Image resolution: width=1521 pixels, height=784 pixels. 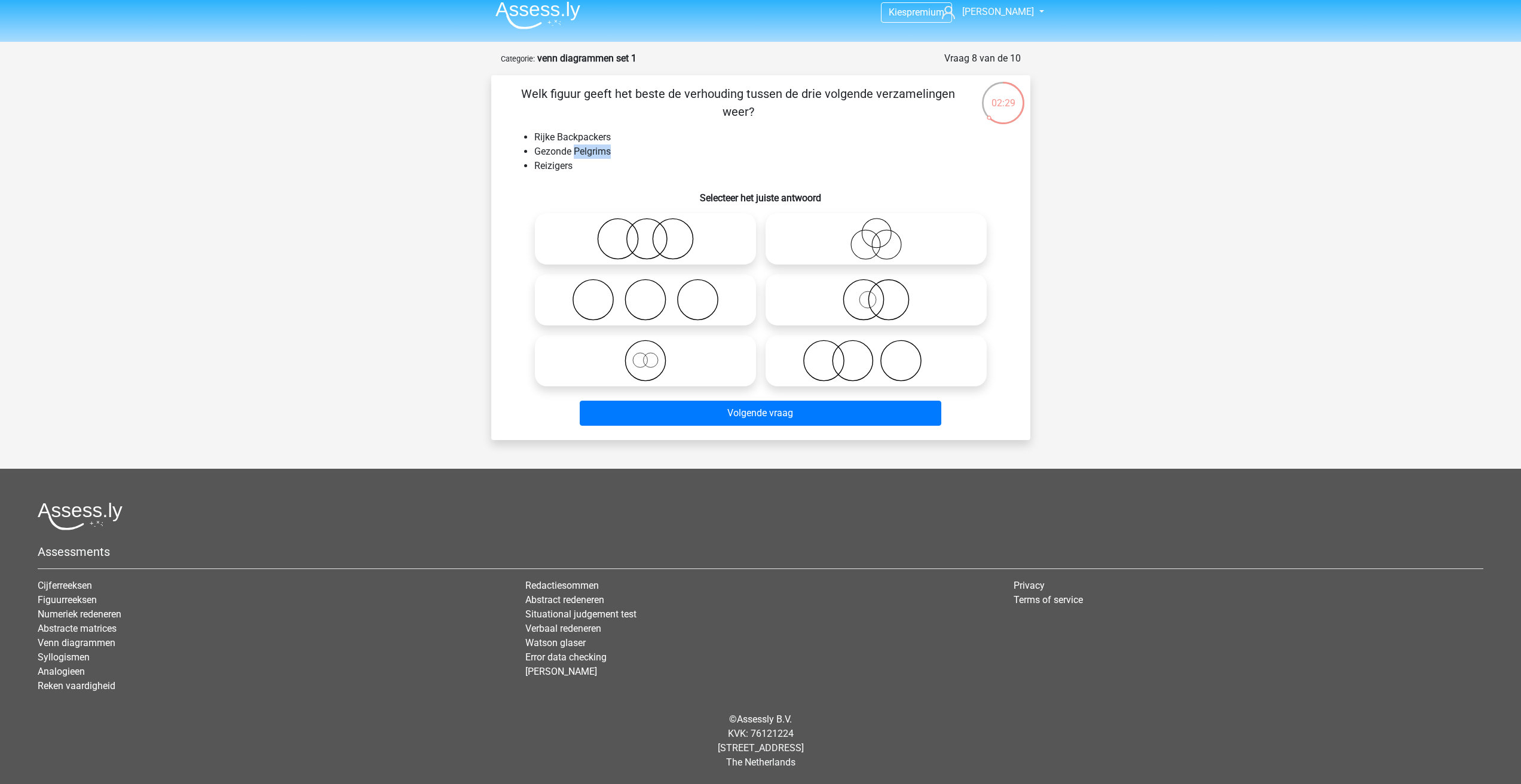 What do you see at coordinates (563, 628) in the screenshot?
I see `a: Verbaal redeneren` at bounding box center [563, 628].